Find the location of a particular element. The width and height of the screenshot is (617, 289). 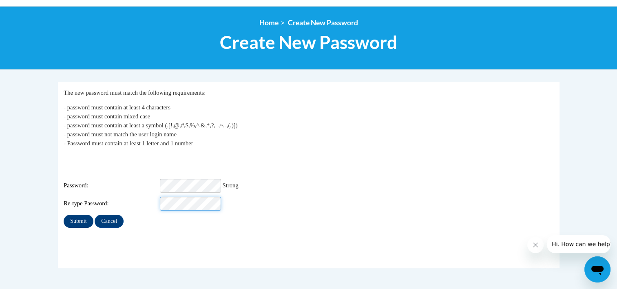

span: The new password must match the following requirements: is located at coordinates (135, 93).